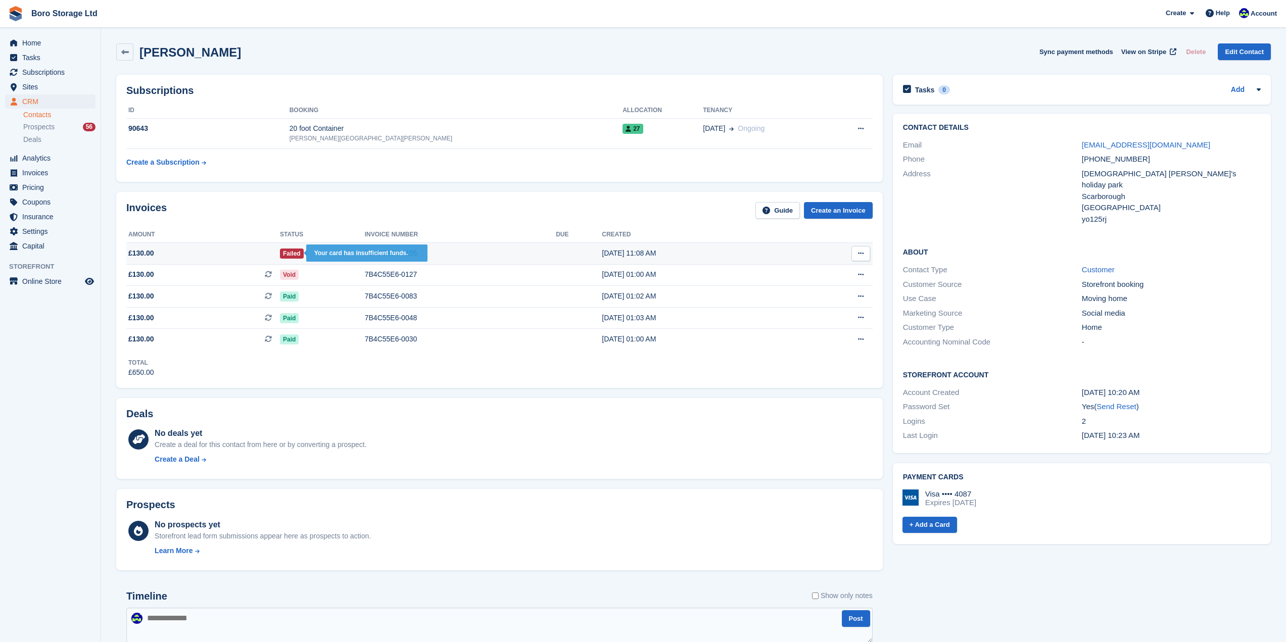 This screenshot has width=1286, height=642. What do you see at coordinates (260, 445) in the screenshot?
I see `div: Create a deal for this contact from here or by converting a prospect.` at bounding box center [260, 445].